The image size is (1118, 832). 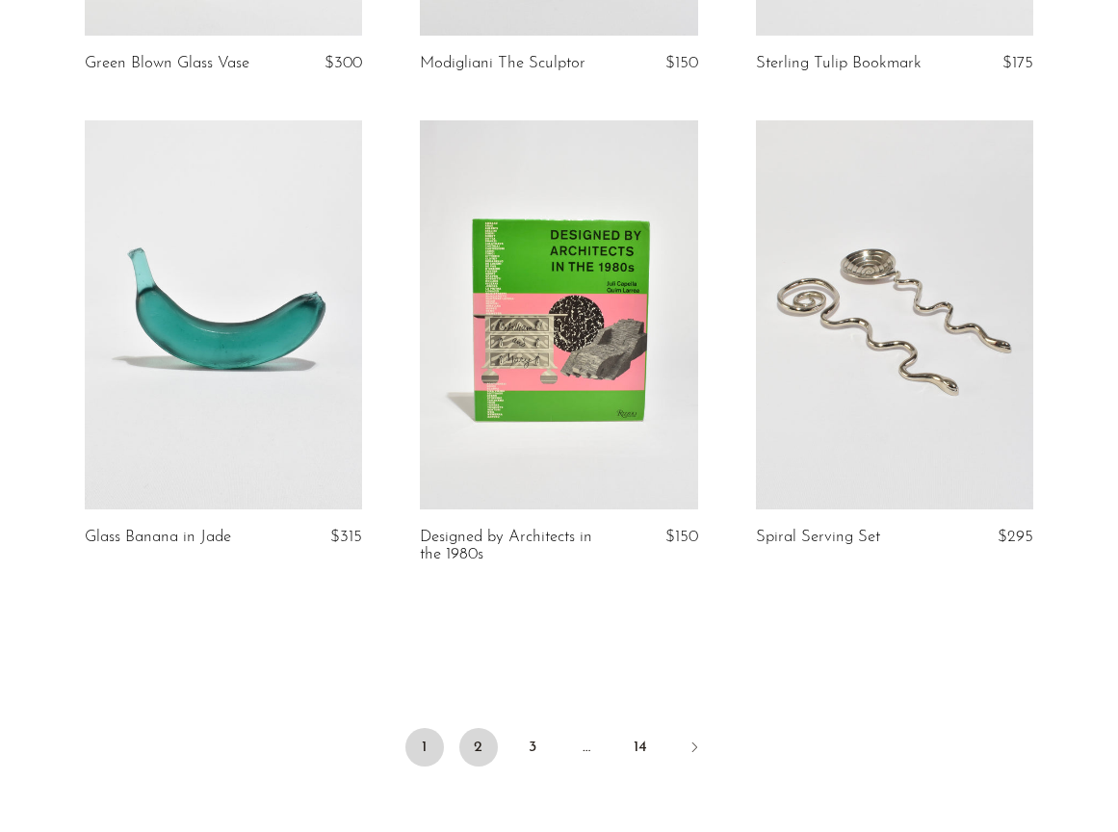 I want to click on a: Glass Banana in Jade, so click(x=158, y=537).